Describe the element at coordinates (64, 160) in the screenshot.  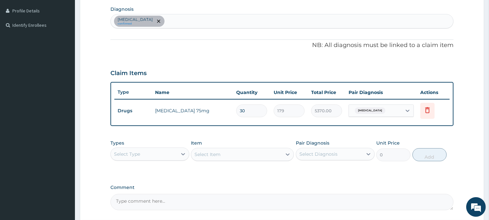
I see `textarea: Type your message and hit 'Enter'` at that location.